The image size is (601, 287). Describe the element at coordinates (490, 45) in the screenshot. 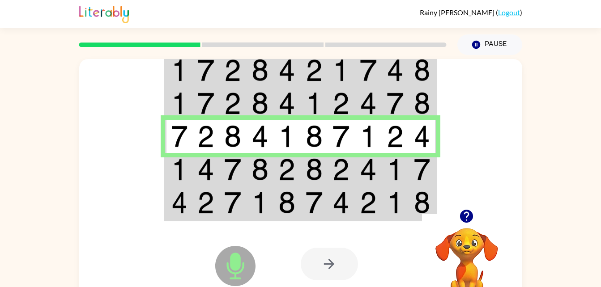

I see `button: Pause` at that location.